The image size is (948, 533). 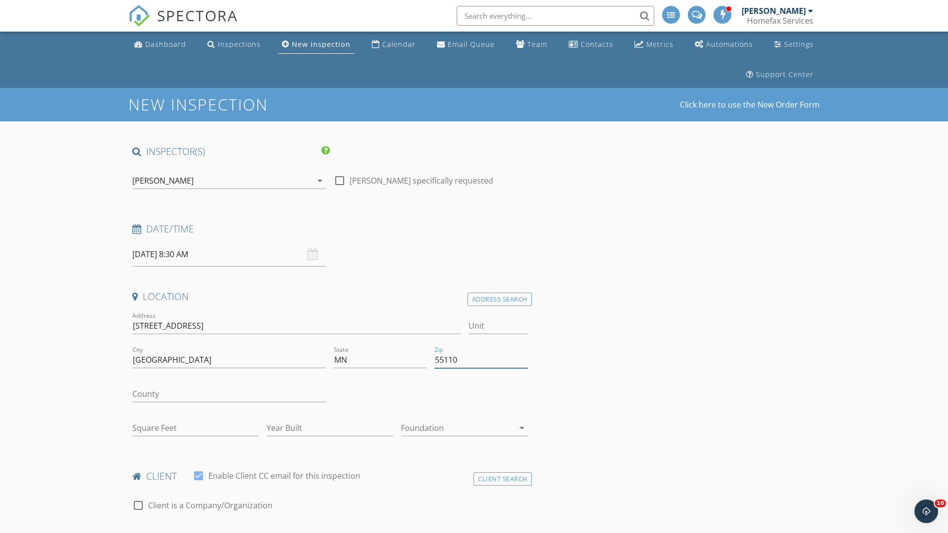 I want to click on div: Email Queue, so click(x=471, y=44).